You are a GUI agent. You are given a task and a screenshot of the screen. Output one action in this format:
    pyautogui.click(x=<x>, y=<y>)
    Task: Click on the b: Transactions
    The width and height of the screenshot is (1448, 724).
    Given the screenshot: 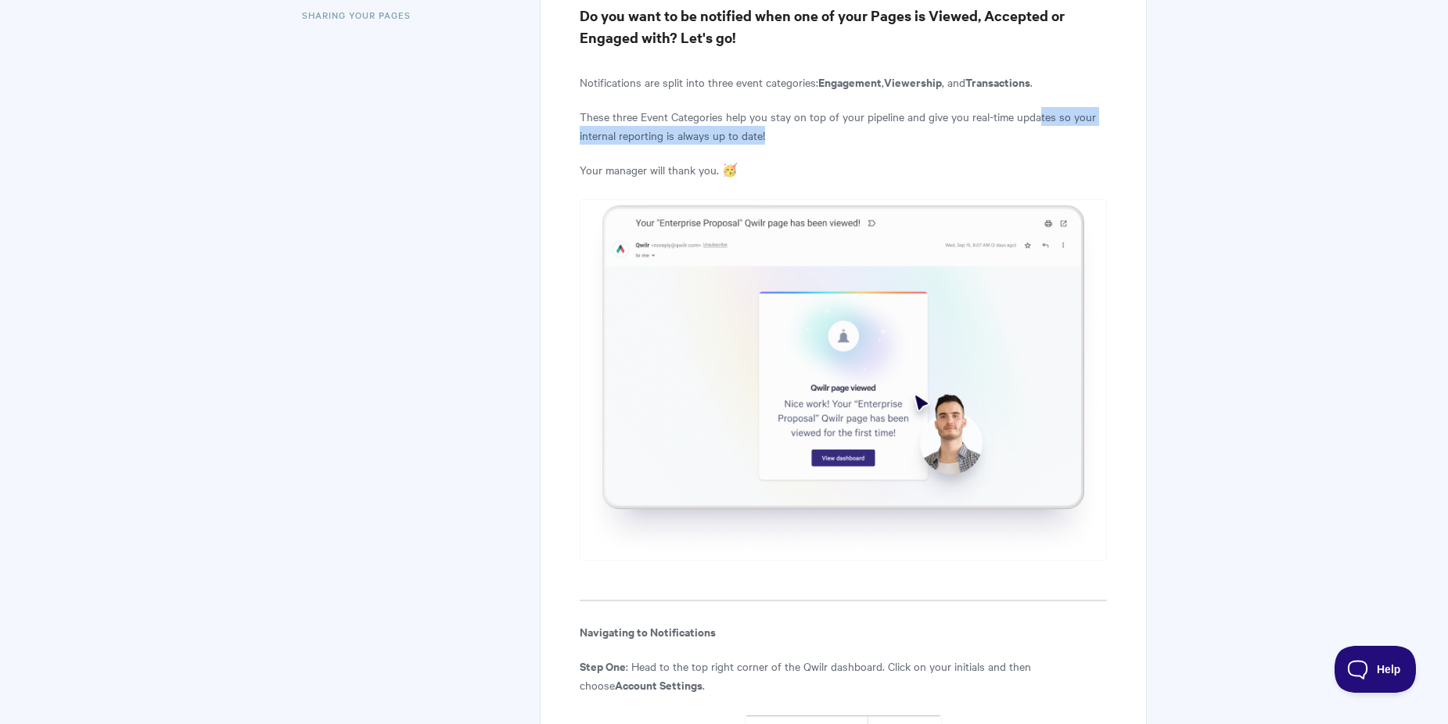 What is the action you would take?
    pyautogui.click(x=997, y=81)
    